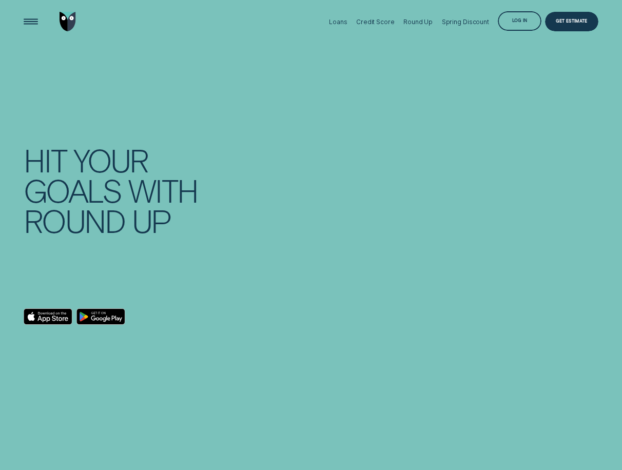  Describe the element at coordinates (338, 22) in the screenshot. I see `div: Loans` at that location.